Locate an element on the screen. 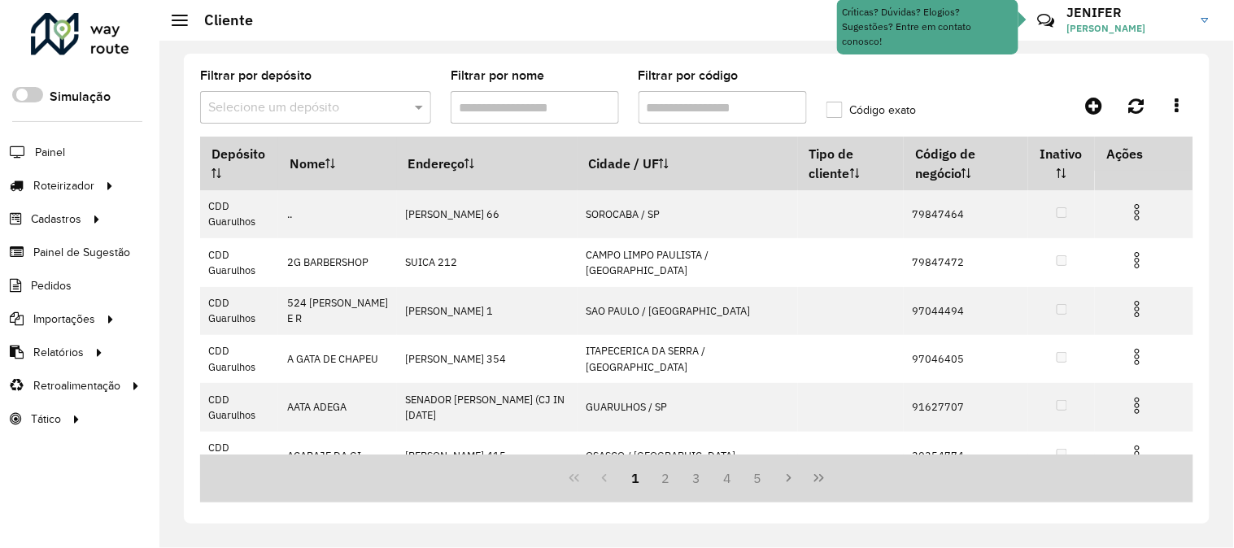 This screenshot has width=1234, height=548. label: Filtrar por depósito is located at coordinates (255, 76).